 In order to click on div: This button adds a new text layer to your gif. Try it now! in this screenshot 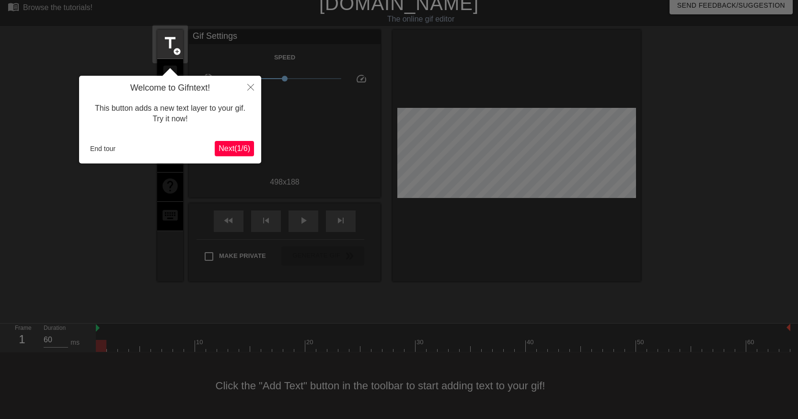, I will do `click(170, 114)`.